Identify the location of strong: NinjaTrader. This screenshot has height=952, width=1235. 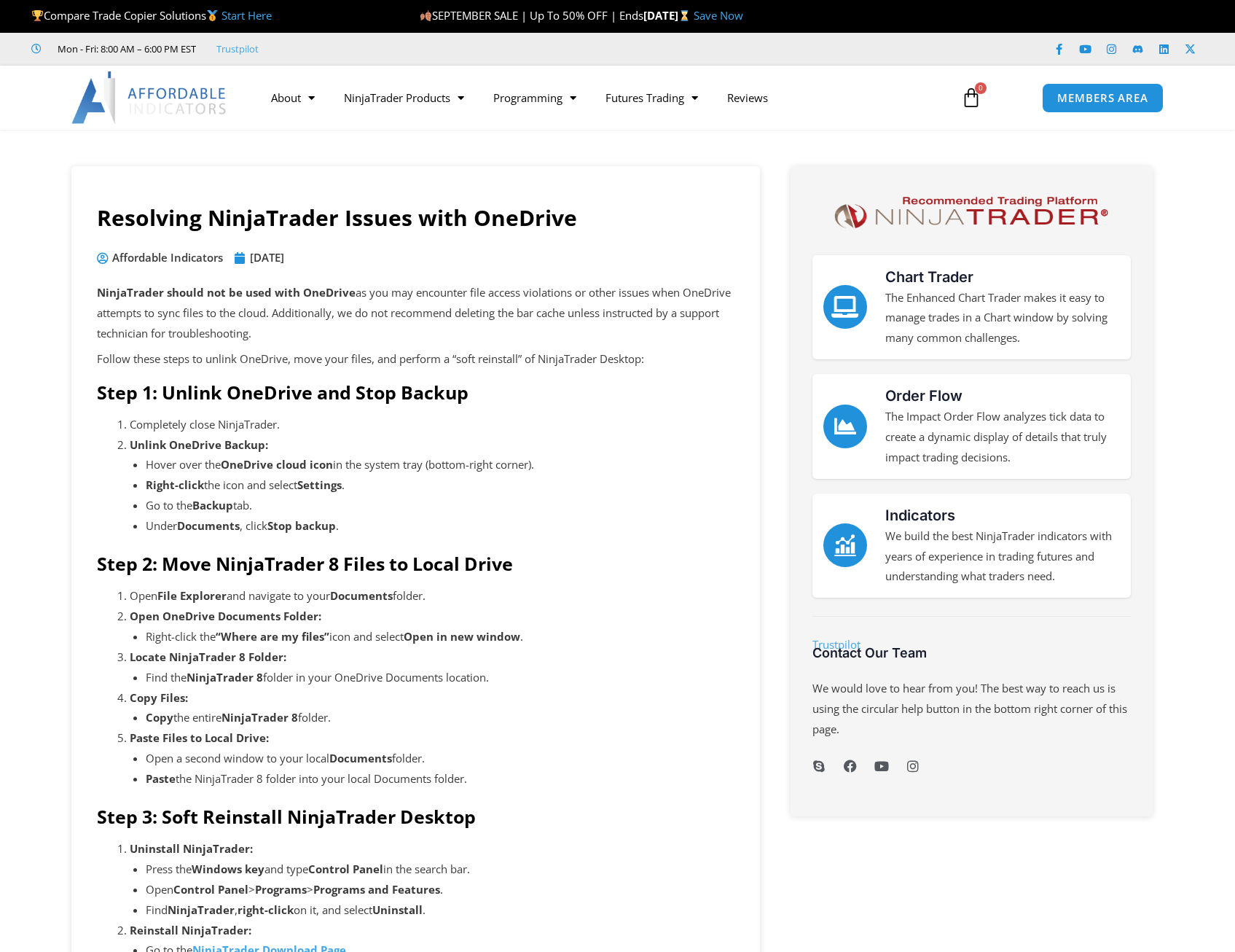
(201, 910).